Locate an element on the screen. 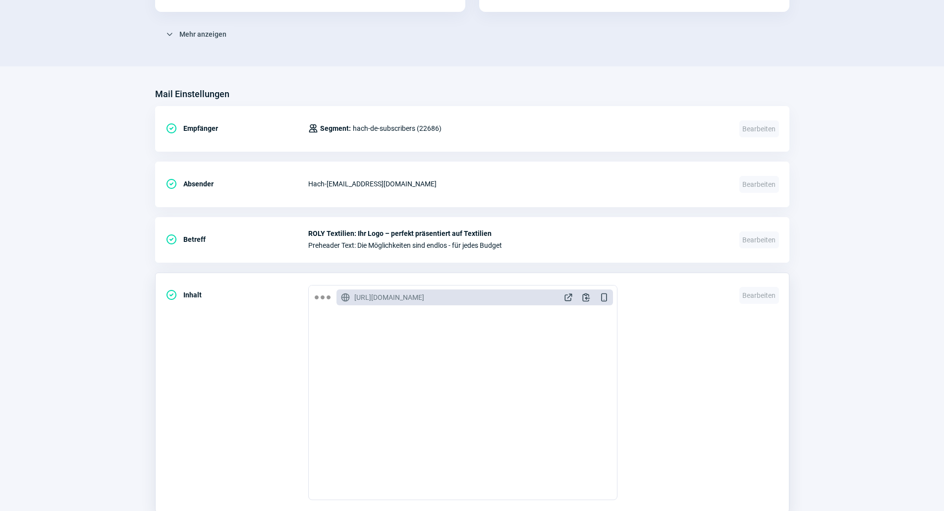 This screenshot has width=944, height=511. div: Absender is located at coordinates (237, 184).